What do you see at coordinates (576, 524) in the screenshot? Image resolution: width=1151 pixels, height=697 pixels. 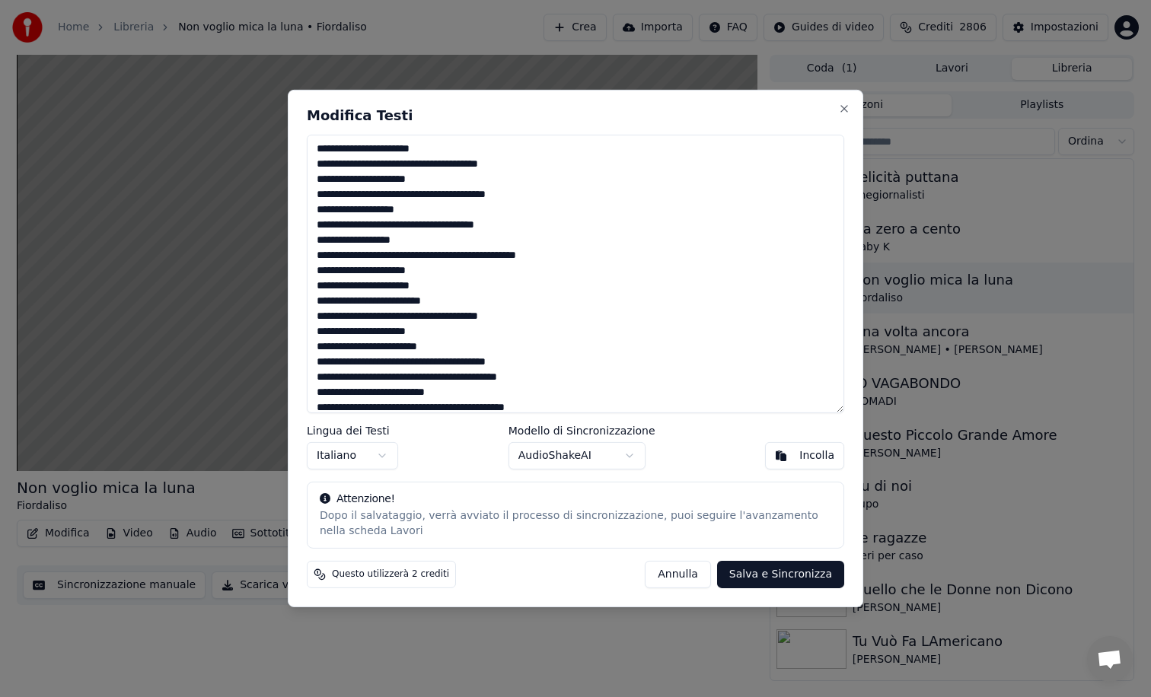 I see `div: Dopo il salvataggio, verrà avviato il processo di sincronizzazione, puoi seguire l'avanzamento ne...` at bounding box center [576, 524].